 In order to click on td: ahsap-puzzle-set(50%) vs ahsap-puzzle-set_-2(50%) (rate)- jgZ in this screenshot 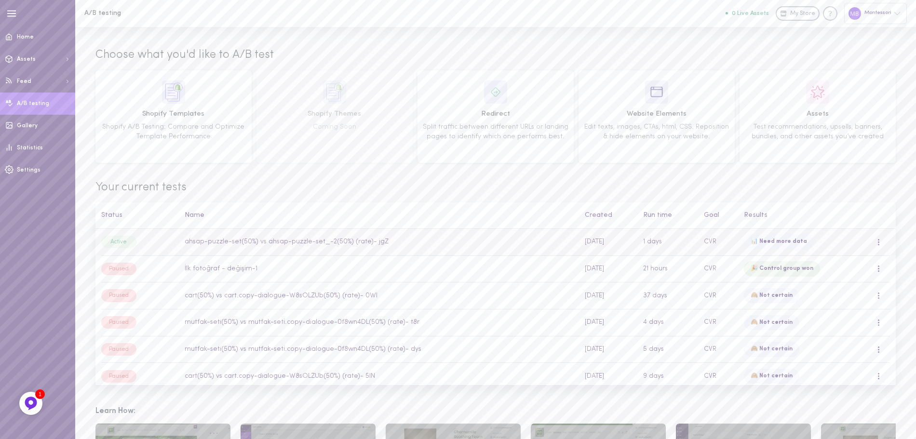, I will do `click(379, 242)`.